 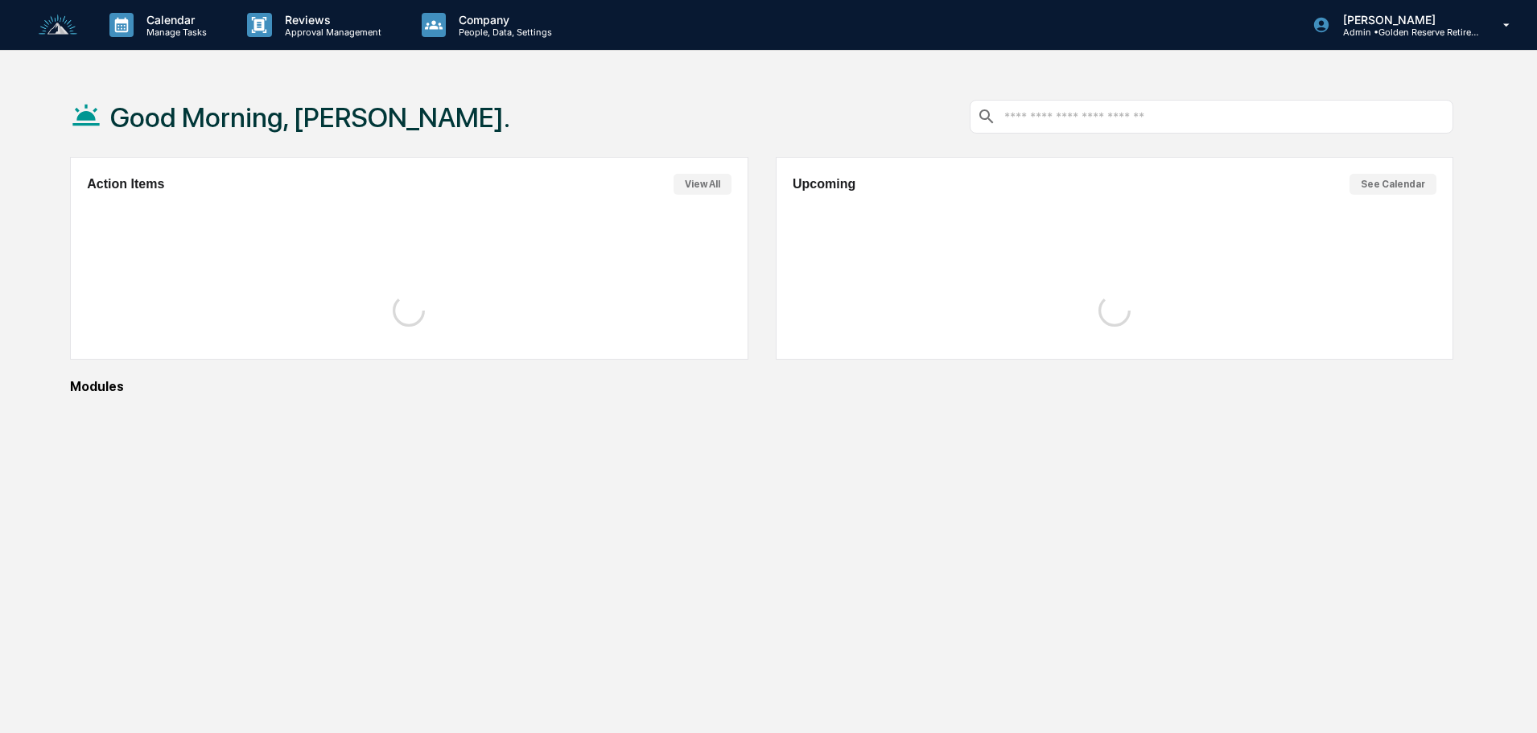 I want to click on h2: Action Items, so click(x=126, y=184).